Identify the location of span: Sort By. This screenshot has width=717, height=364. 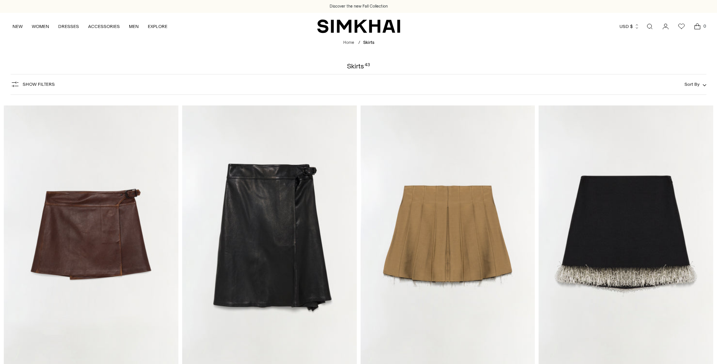
(692, 84).